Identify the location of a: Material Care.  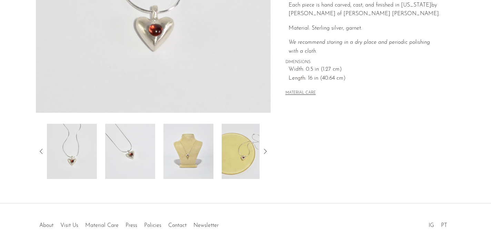
(102, 225).